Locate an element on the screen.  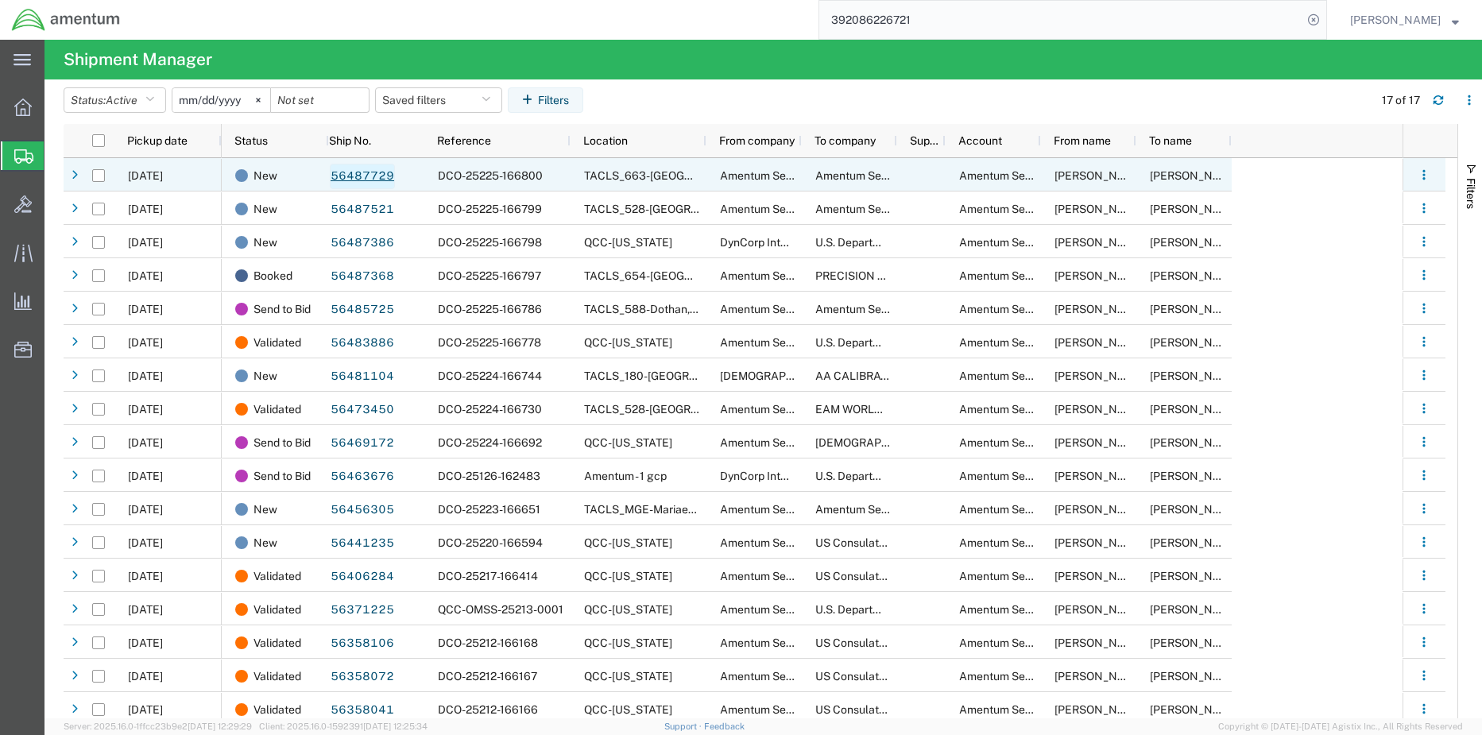
span: From company is located at coordinates (756, 141).